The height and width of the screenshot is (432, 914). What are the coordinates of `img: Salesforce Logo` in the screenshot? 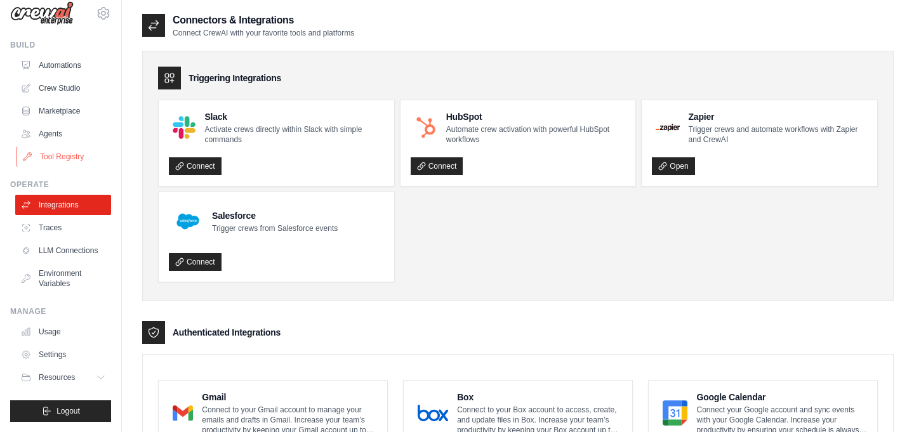 It's located at (188, 221).